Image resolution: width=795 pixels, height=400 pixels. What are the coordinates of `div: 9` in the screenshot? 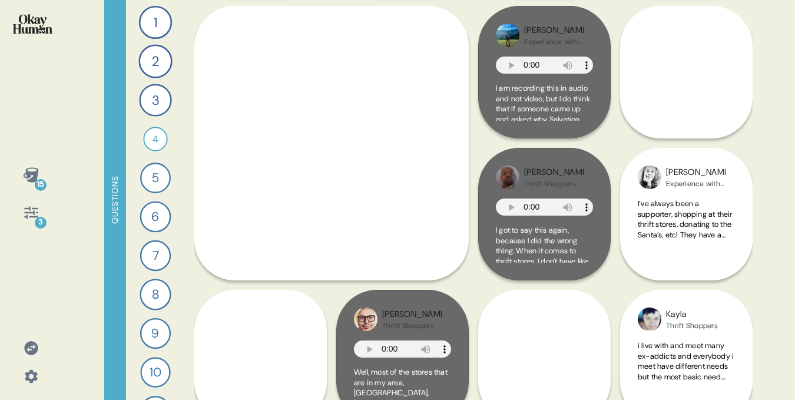 It's located at (155, 333).